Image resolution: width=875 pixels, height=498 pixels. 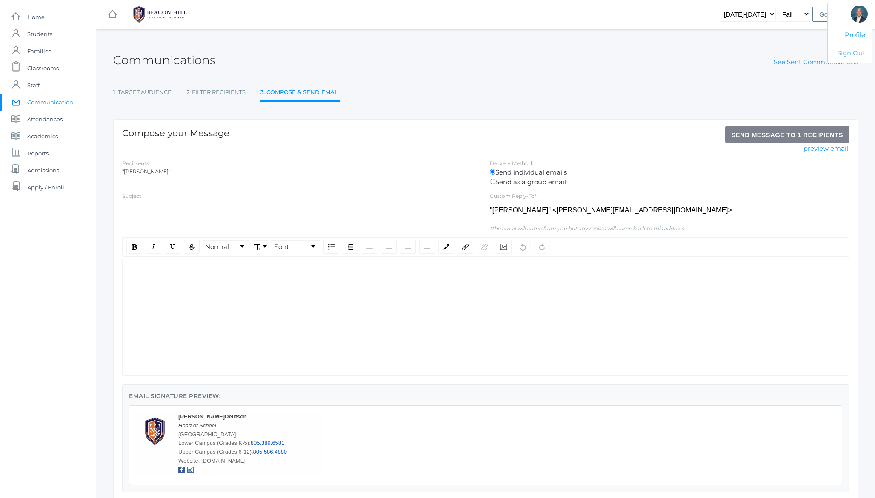 I want to click on label: Custom Reply-To*, so click(x=513, y=196).